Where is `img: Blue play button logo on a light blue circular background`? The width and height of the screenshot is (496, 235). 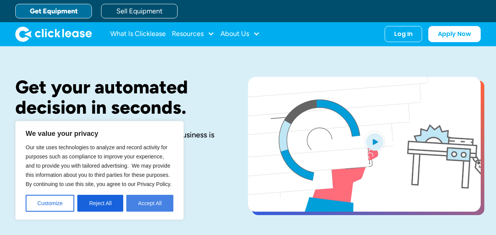 img: Blue play button logo on a light blue circular background is located at coordinates (375, 142).